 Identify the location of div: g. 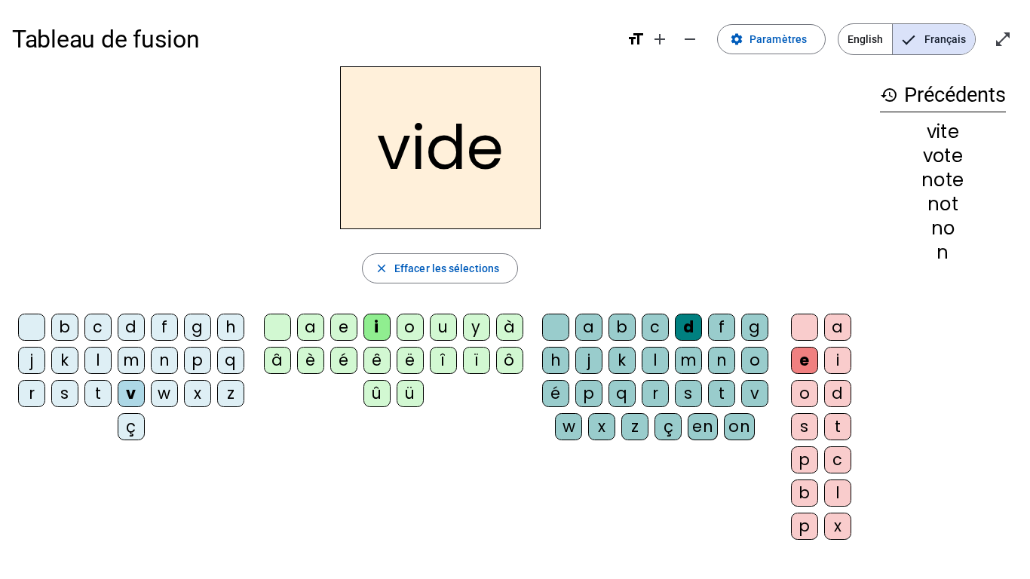
(198, 327).